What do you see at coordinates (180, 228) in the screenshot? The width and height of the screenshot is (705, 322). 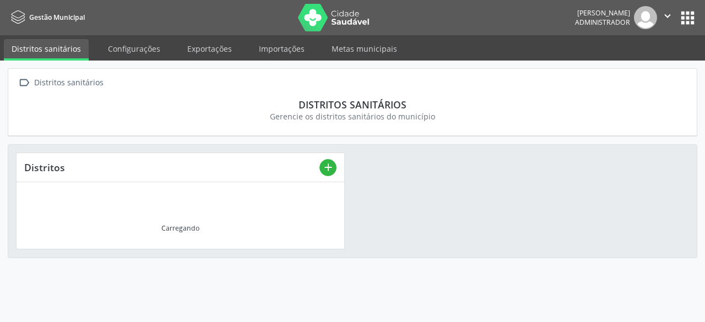 I see `div: Carregando` at bounding box center [180, 228].